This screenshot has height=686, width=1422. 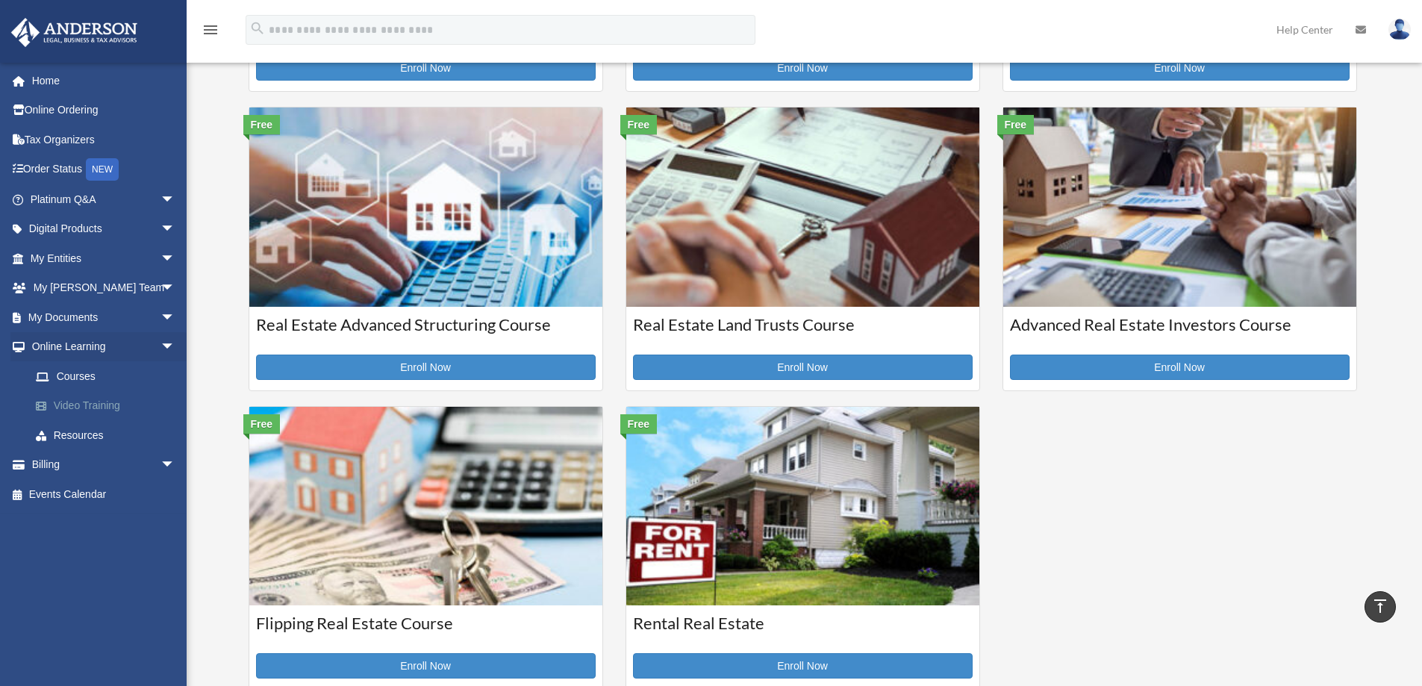 What do you see at coordinates (104, 347) in the screenshot?
I see `a: Online Learningarrow_drop_down` at bounding box center [104, 347].